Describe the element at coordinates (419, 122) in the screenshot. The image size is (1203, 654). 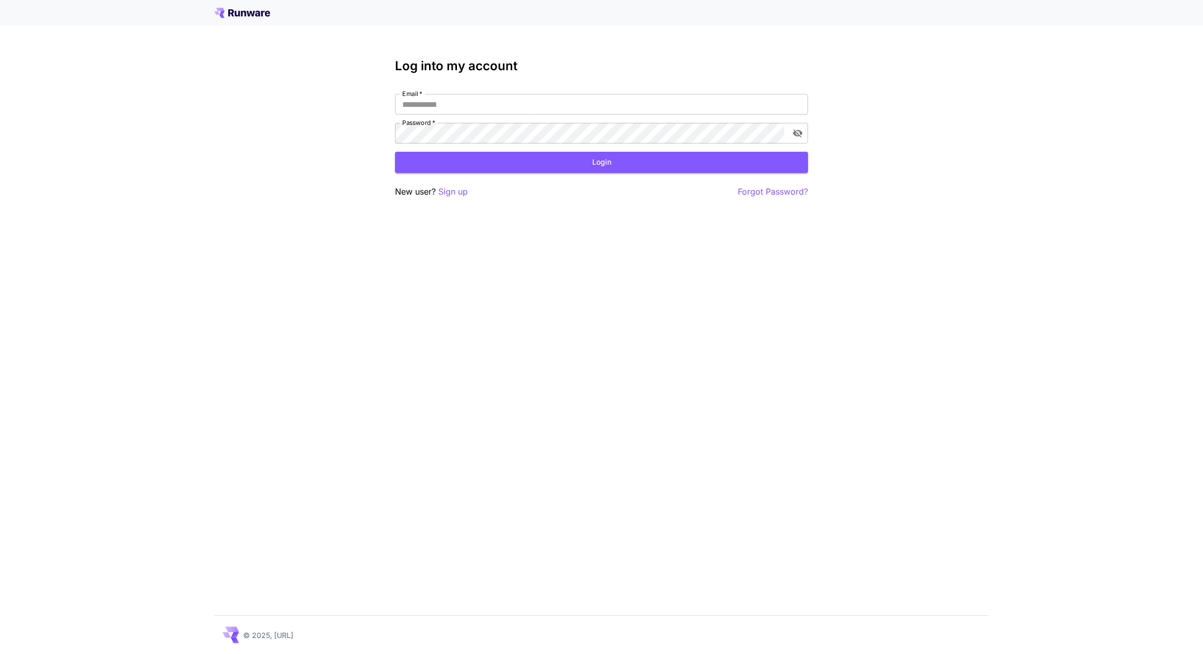
I see `label: Password` at that location.